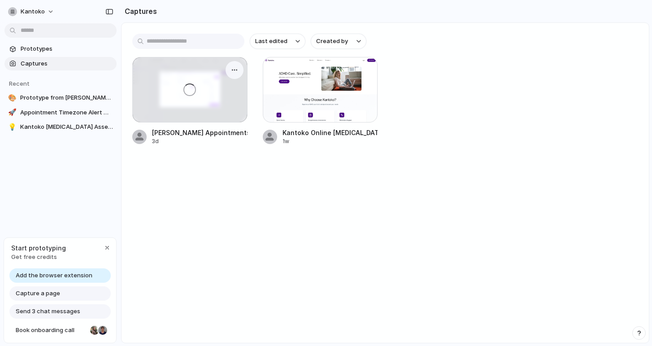  Describe the element at coordinates (39, 257) in the screenshot. I see `span: Get free credits` at that location.